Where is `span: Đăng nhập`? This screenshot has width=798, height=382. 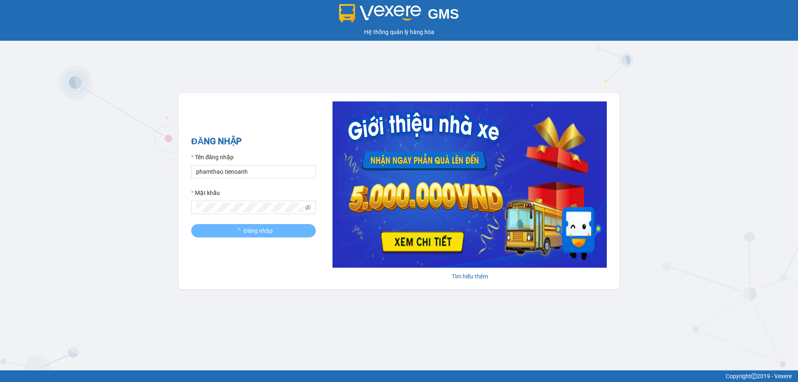
span: Đăng nhập is located at coordinates (258, 231).